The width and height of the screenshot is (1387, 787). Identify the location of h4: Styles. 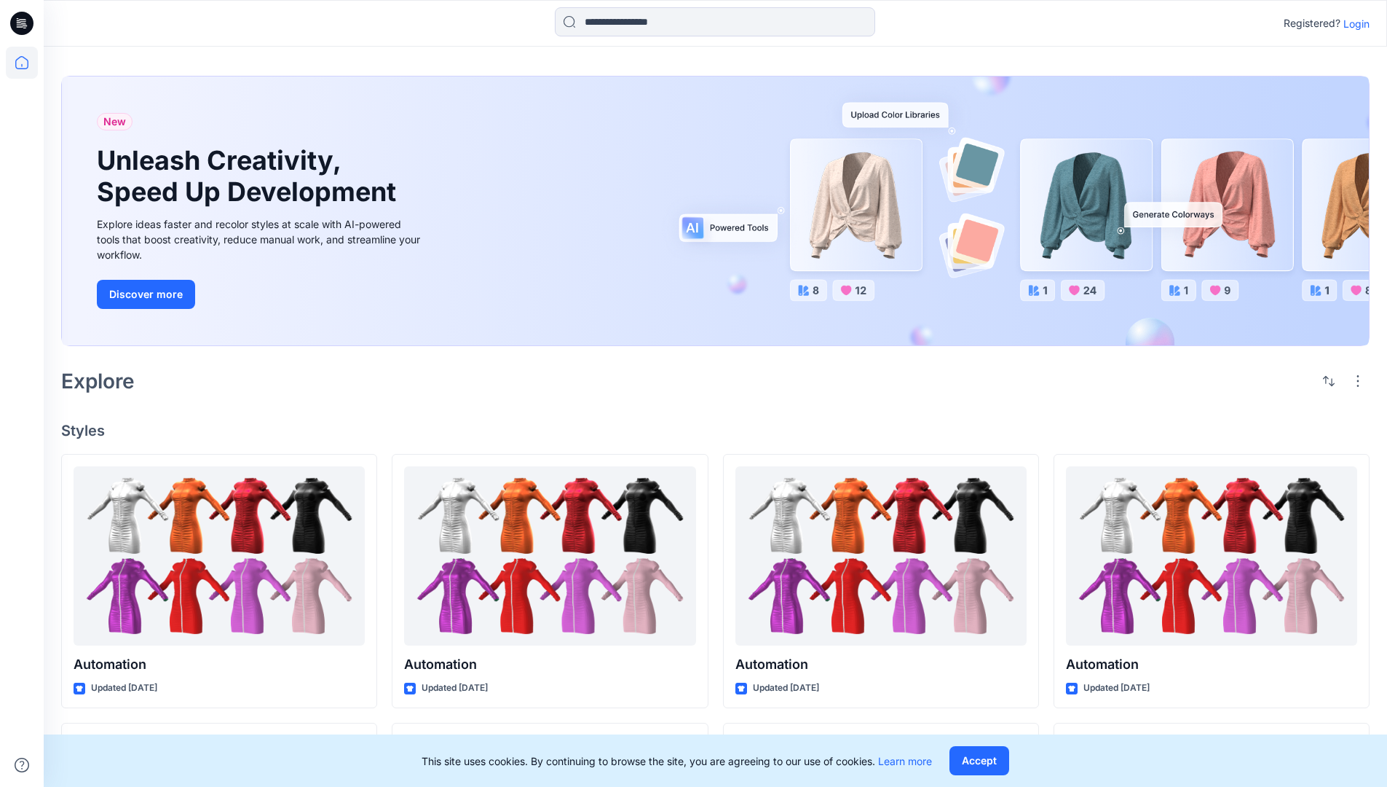
(715, 430).